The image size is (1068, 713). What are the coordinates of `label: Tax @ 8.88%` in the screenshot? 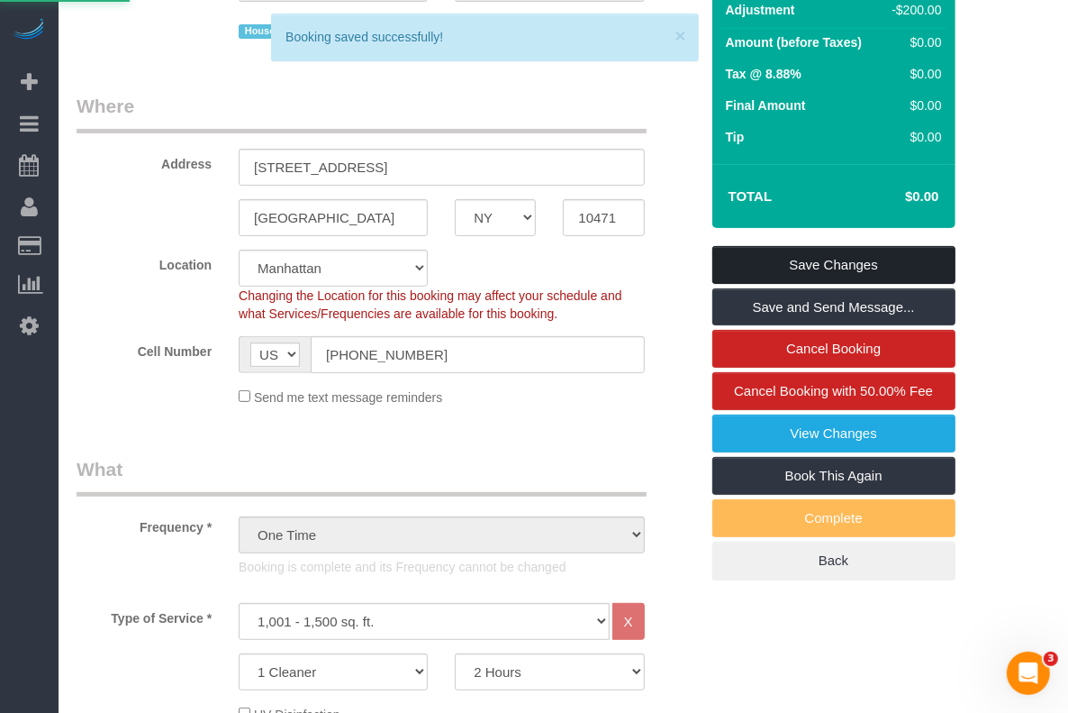 It's located at (764, 74).